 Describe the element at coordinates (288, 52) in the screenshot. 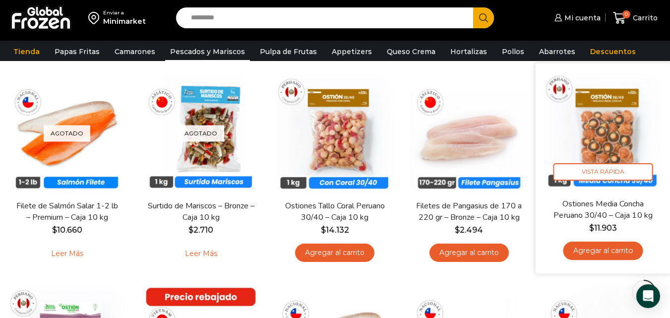

I see `a: Pulpa de Frutas` at that location.